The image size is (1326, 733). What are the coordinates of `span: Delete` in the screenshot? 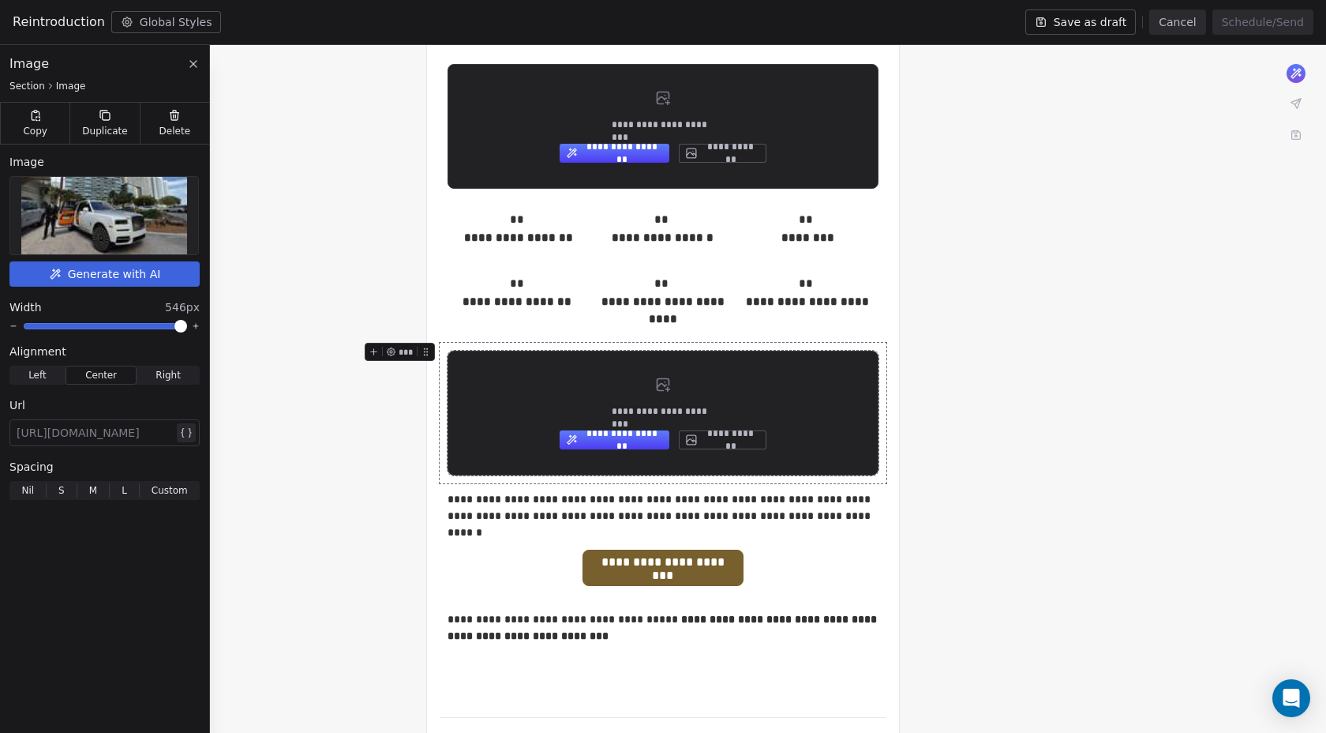 It's located at (175, 131).